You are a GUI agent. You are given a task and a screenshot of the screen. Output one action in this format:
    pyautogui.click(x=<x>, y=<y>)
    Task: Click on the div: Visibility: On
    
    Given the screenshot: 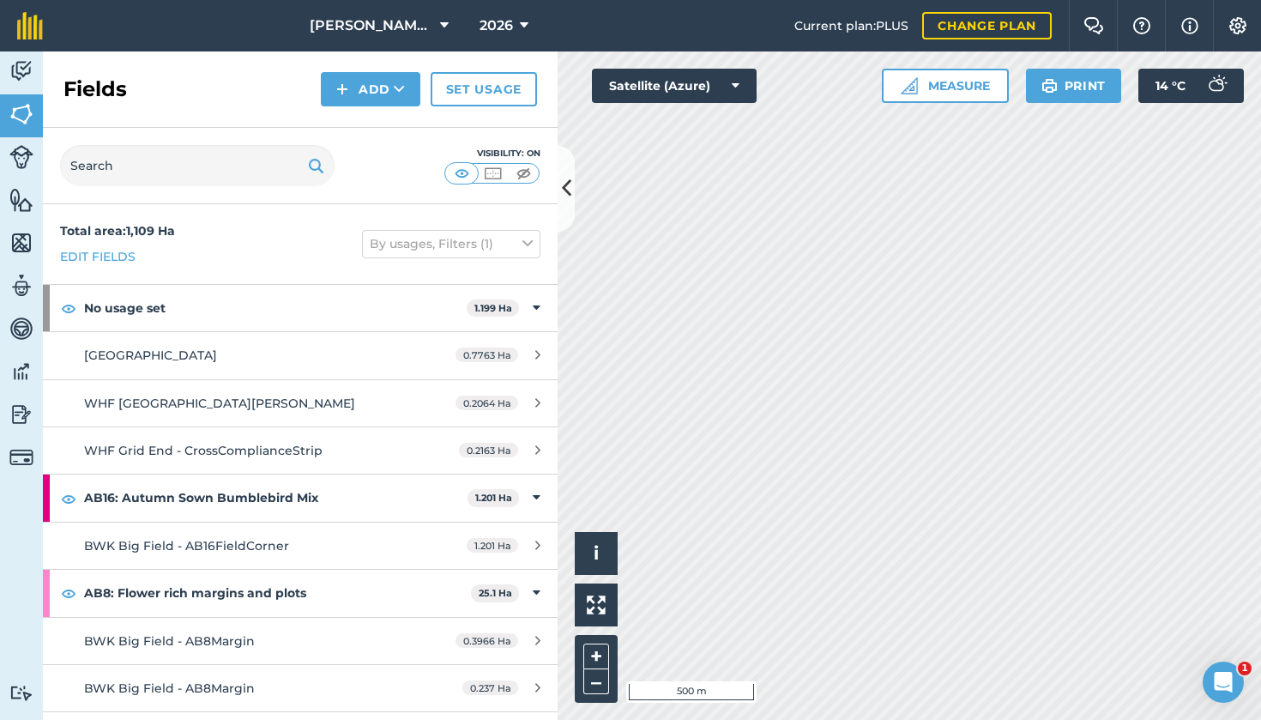 What is the action you would take?
    pyautogui.click(x=492, y=154)
    